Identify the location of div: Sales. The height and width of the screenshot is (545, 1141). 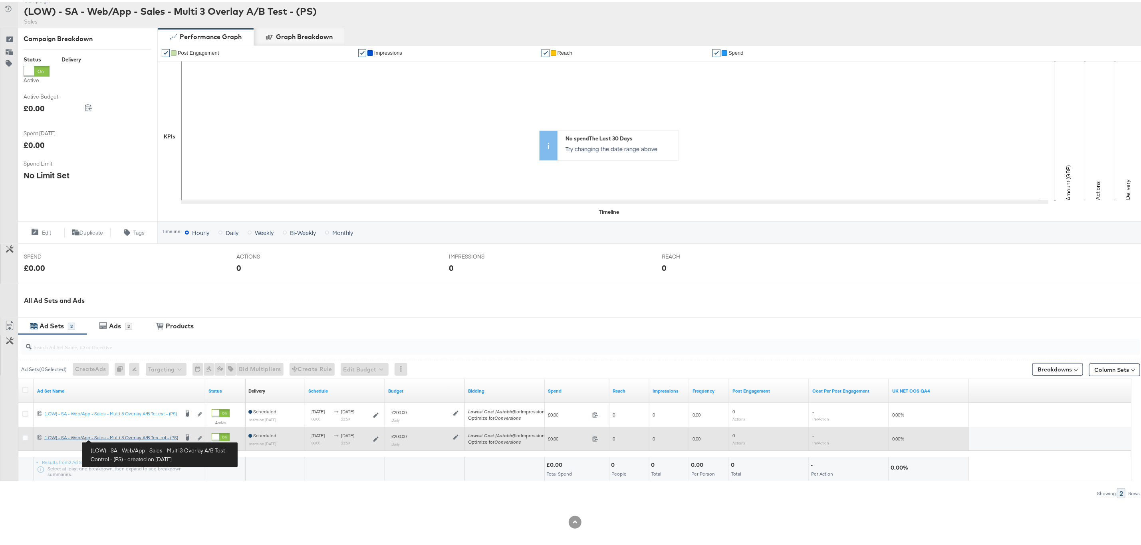
(170, 20).